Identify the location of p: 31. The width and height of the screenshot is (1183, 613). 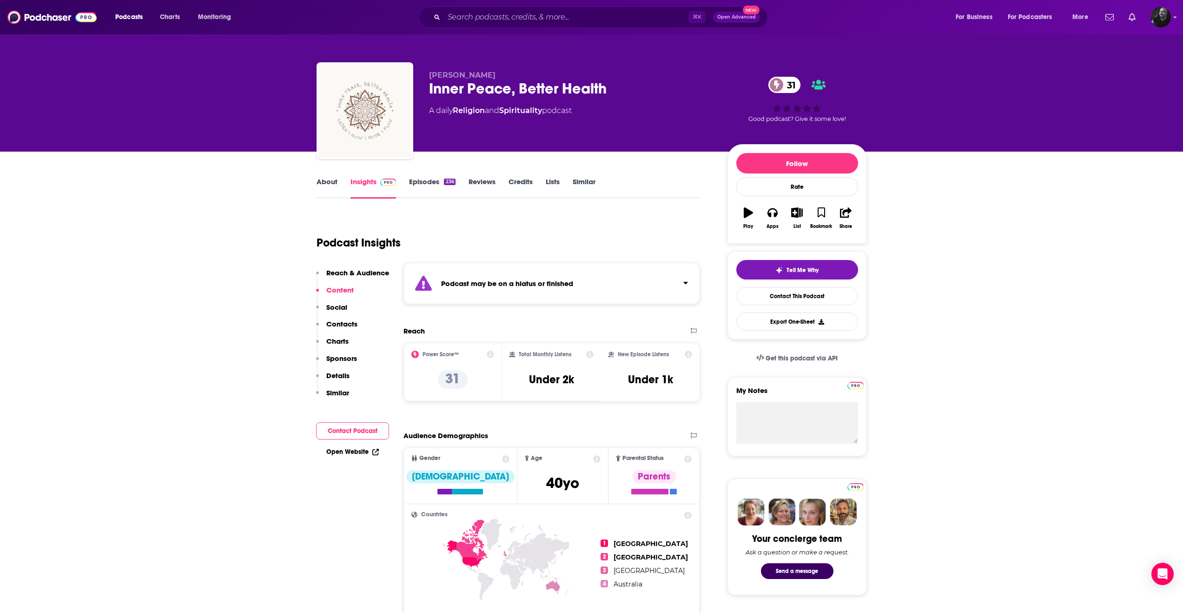
(453, 379).